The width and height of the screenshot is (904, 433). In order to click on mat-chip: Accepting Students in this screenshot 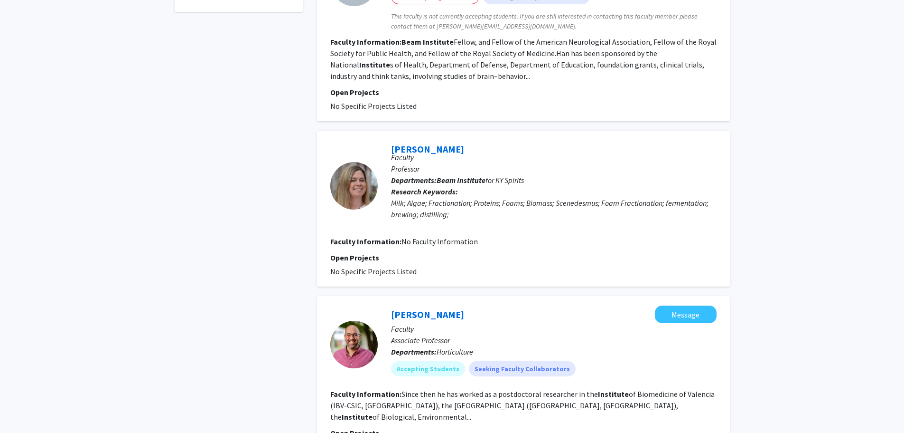, I will do `click(428, 368)`.